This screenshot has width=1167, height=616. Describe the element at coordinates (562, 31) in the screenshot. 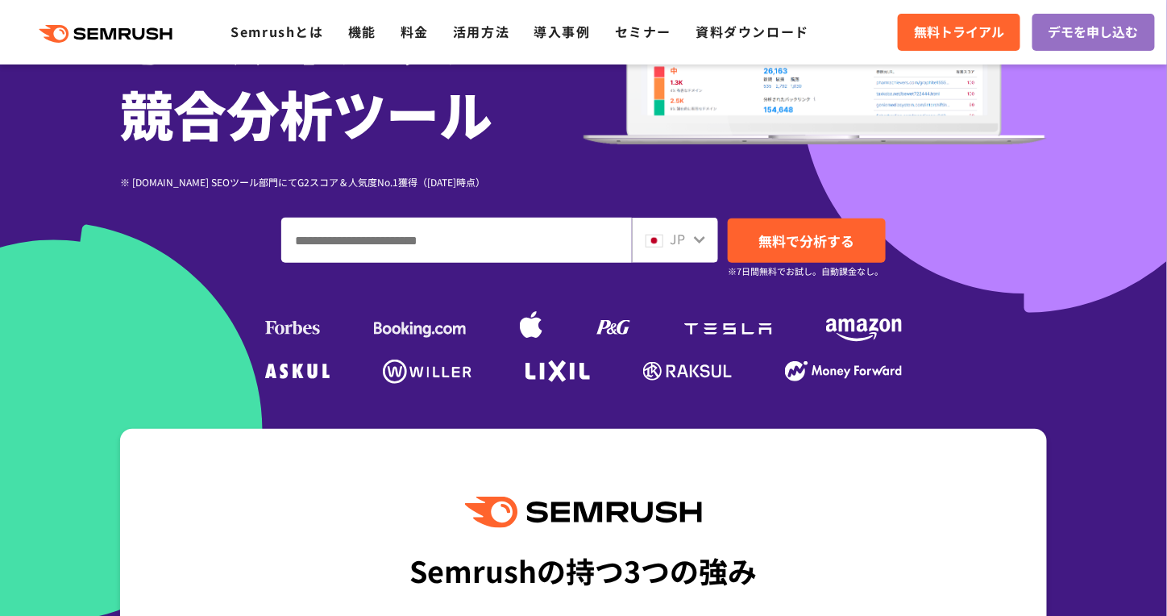

I see `a: 導入事例` at that location.